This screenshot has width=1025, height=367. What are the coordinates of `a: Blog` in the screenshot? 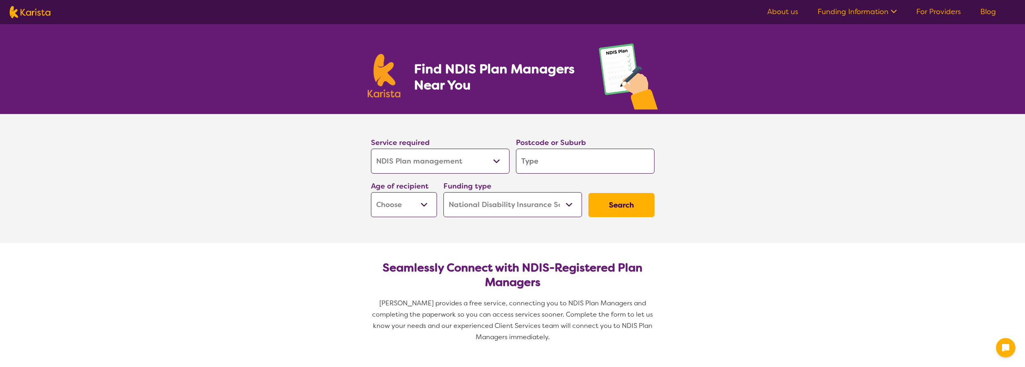 It's located at (988, 12).